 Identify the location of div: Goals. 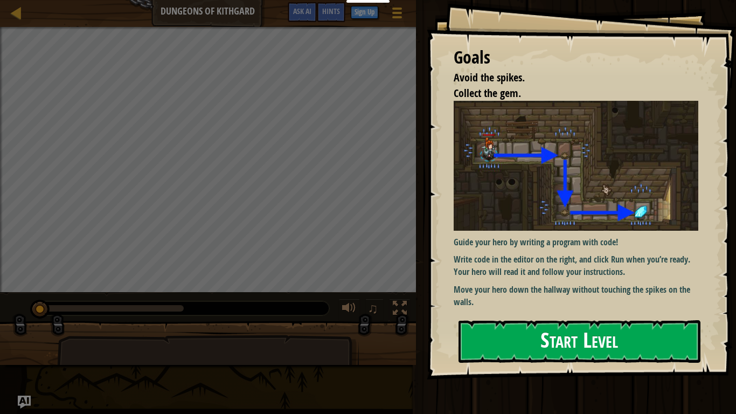
(576, 58).